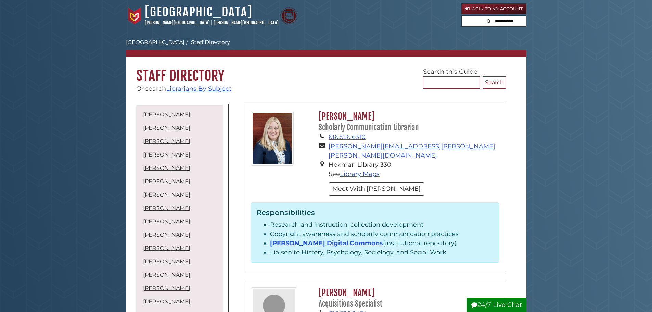  Describe the element at coordinates (326, 71) in the screenshot. I see `h1: Staff Directory` at that location.